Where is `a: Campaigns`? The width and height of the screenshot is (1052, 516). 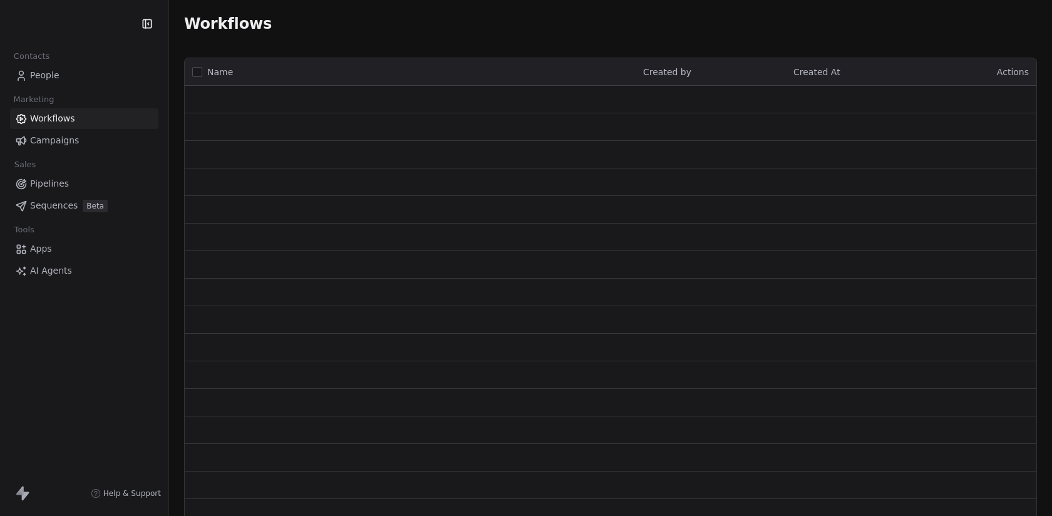 a: Campaigns is located at coordinates (84, 140).